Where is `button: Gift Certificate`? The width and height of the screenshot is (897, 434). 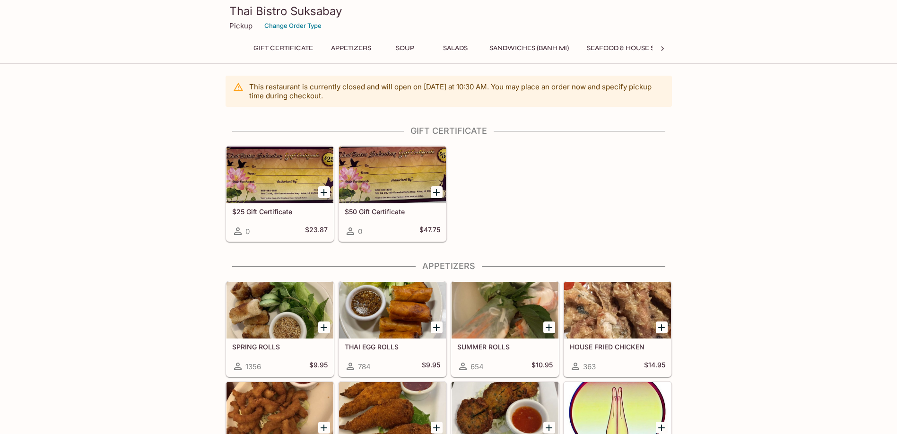 button: Gift Certificate is located at coordinates (283, 48).